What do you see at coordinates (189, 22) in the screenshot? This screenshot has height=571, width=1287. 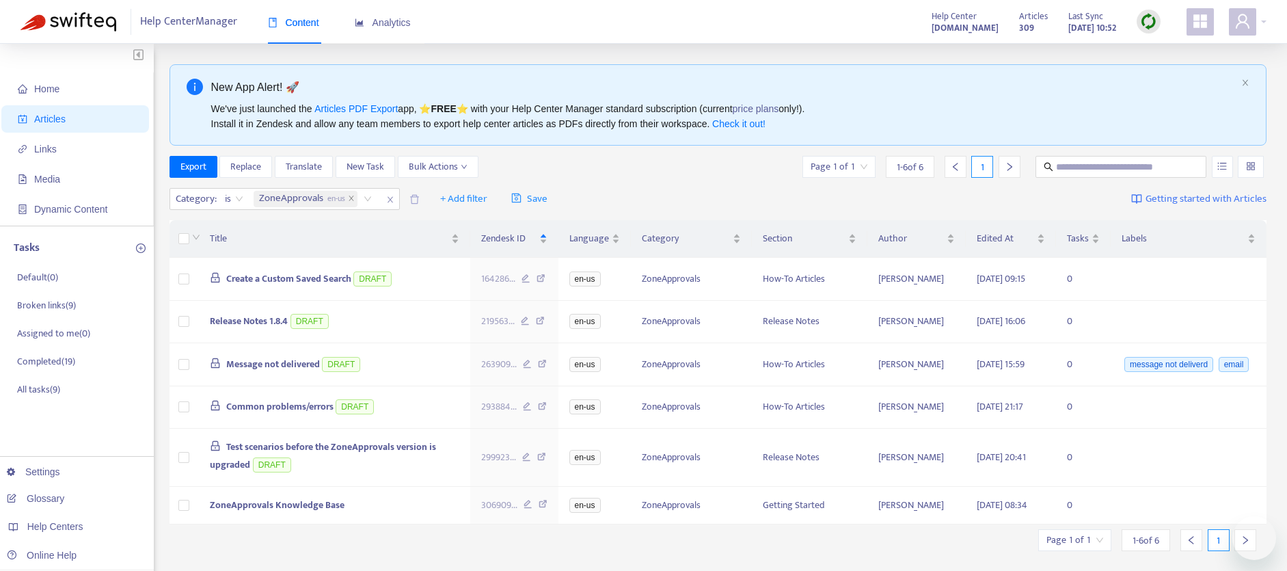 I see `span: Help Center Manager` at bounding box center [189, 22].